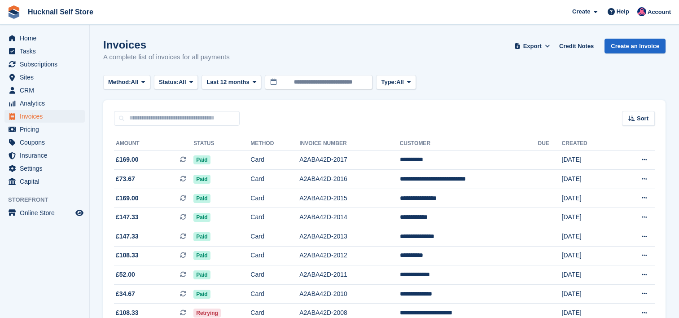 This screenshot has width=679, height=318. Describe the element at coordinates (532, 46) in the screenshot. I see `span: Export` at that location.